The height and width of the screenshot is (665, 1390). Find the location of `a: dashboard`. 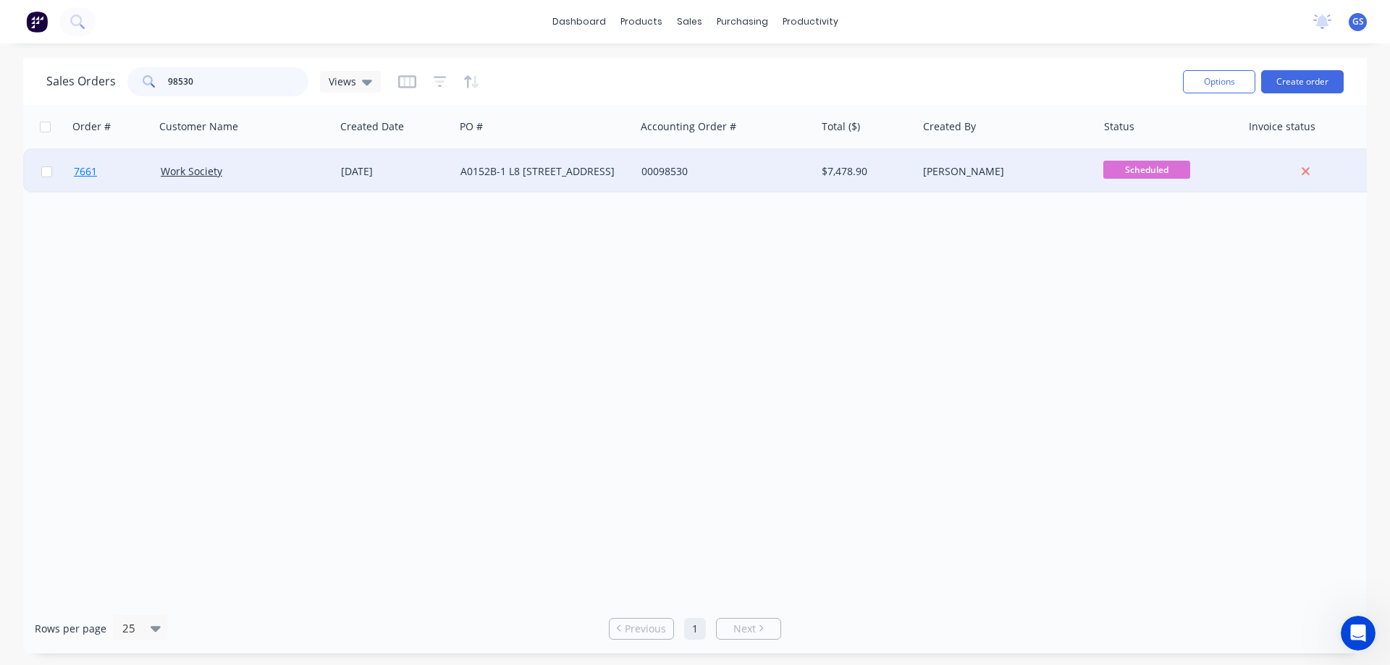

a: dashboard is located at coordinates (579, 22).